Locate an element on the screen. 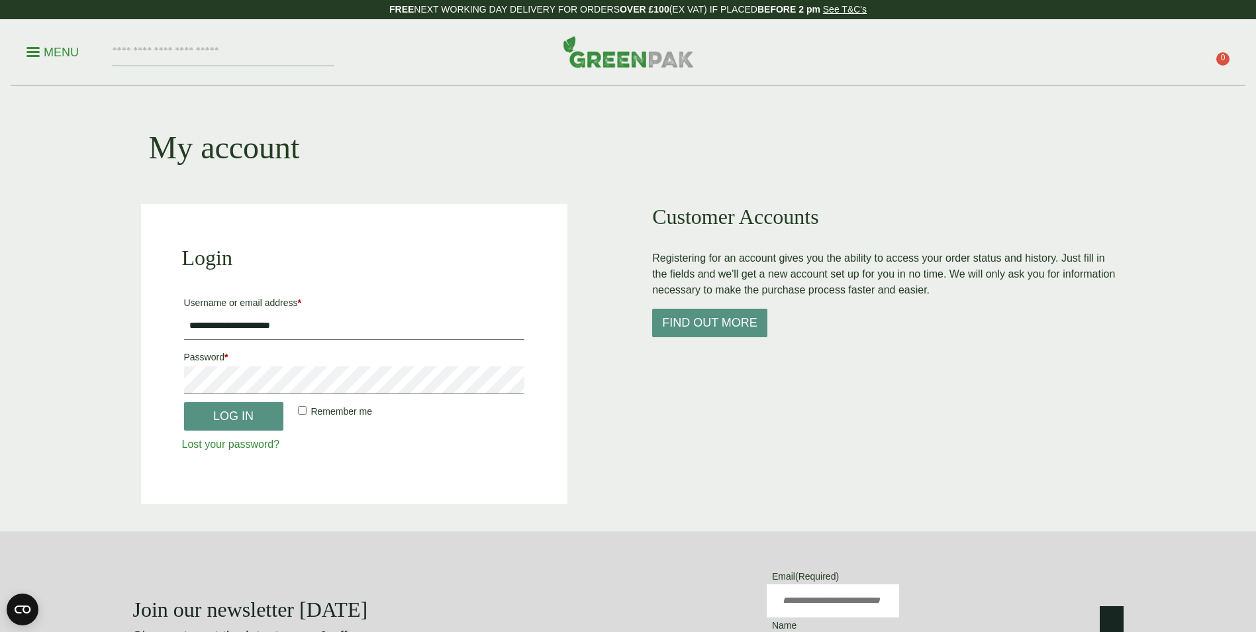  a: See T&C's is located at coordinates (845, 9).